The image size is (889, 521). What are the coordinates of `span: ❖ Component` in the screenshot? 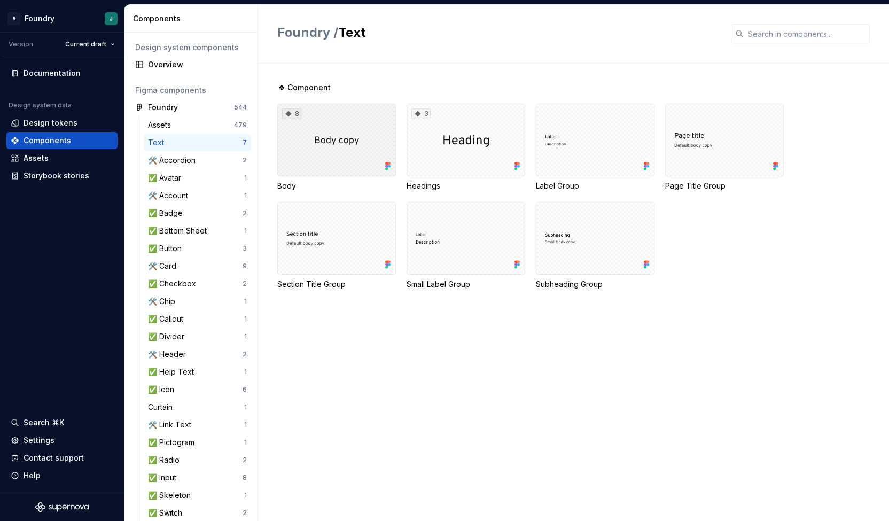 It's located at (305, 88).